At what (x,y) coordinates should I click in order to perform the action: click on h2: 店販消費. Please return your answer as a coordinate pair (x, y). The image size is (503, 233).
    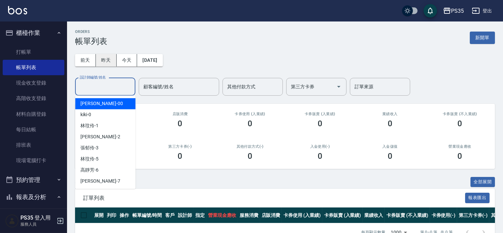
    Looking at the image, I should click on (180, 114).